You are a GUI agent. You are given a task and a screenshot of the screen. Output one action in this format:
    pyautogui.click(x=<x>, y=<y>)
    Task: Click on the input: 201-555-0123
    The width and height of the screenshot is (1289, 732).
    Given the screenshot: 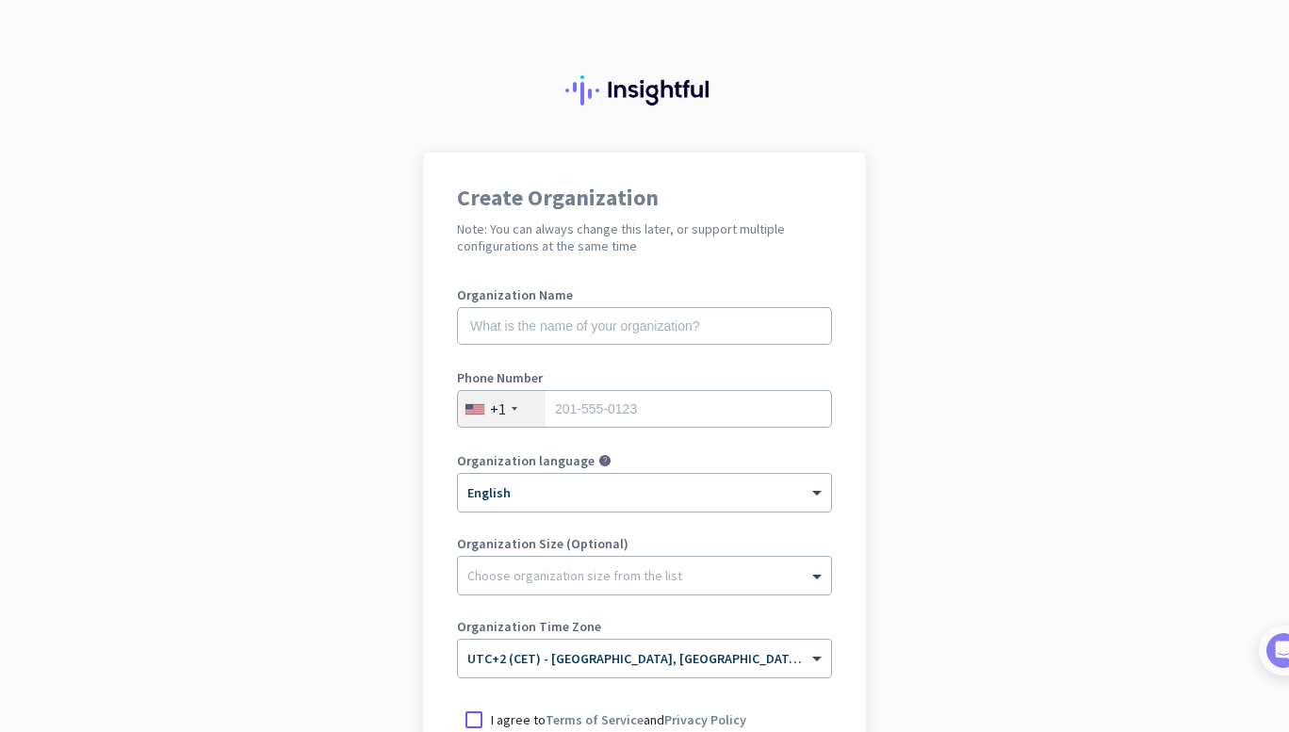 What is the action you would take?
    pyautogui.click(x=645, y=409)
    